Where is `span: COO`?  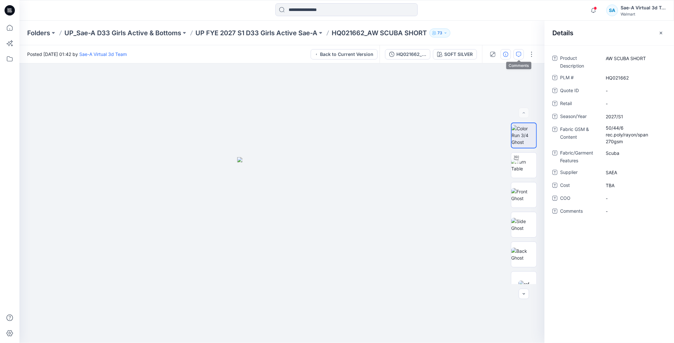
span: COO is located at coordinates (580, 199).